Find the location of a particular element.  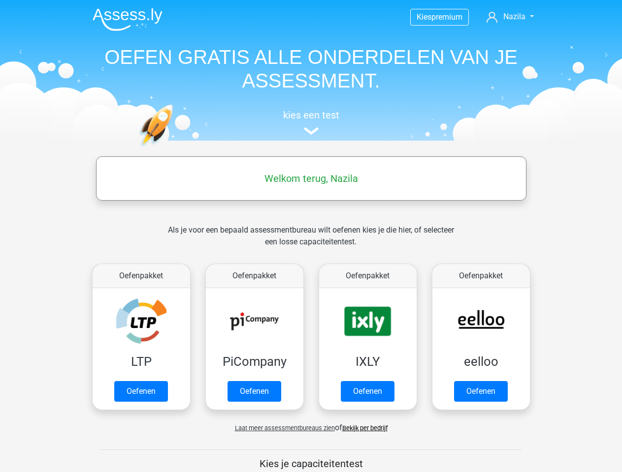

img: Assessly is located at coordinates (127, 19).